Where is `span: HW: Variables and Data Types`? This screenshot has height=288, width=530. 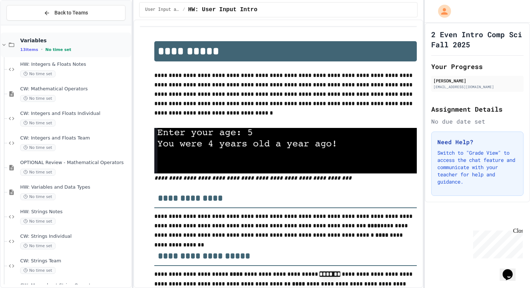 span: HW: Variables and Data Types is located at coordinates (75, 187).